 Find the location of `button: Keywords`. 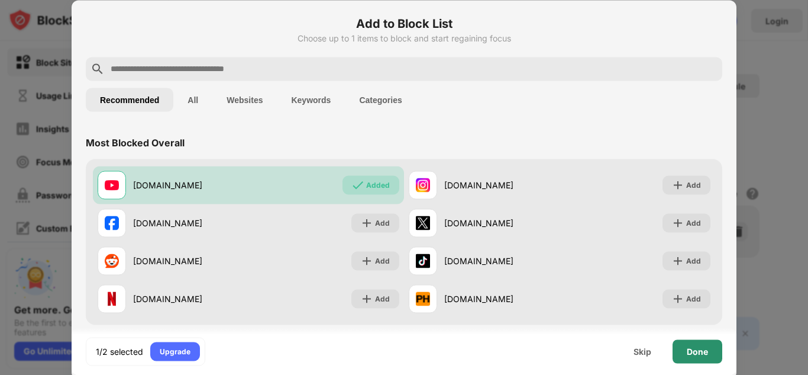

button: Keywords is located at coordinates (311, 99).